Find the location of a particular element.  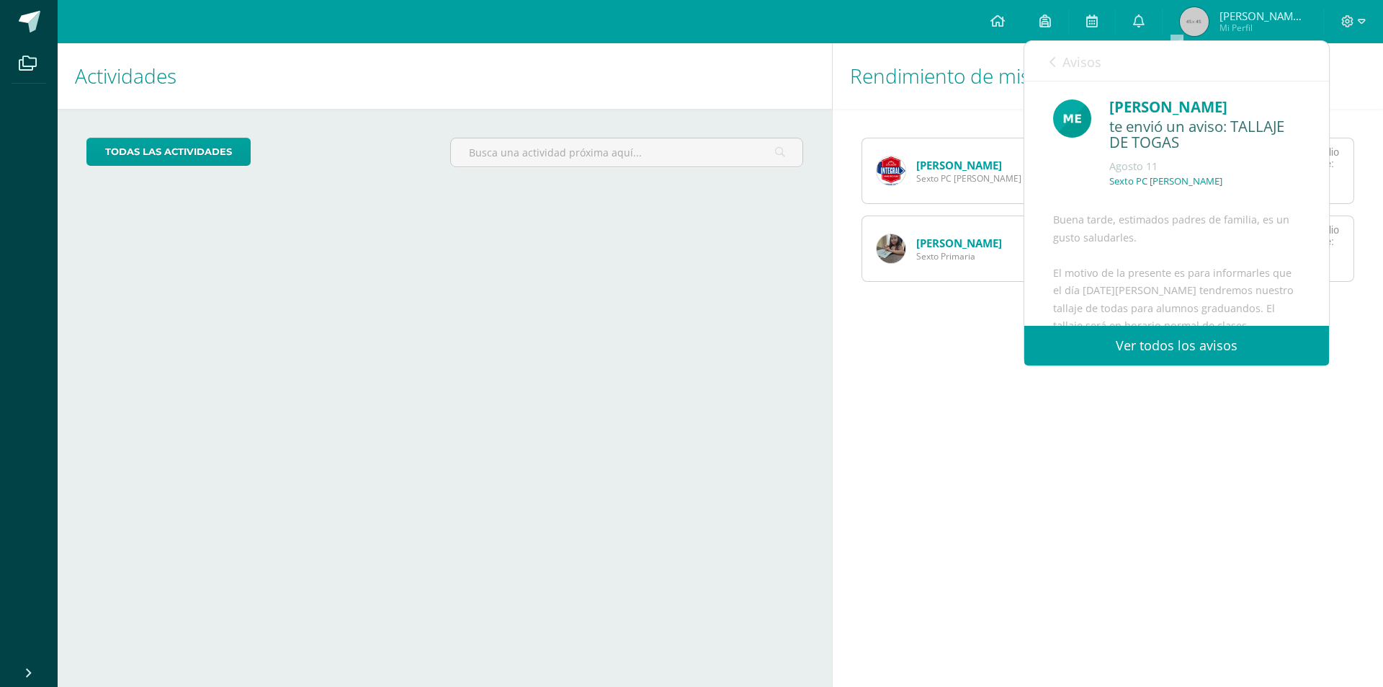

h1: Actividades is located at coordinates (445, 76).